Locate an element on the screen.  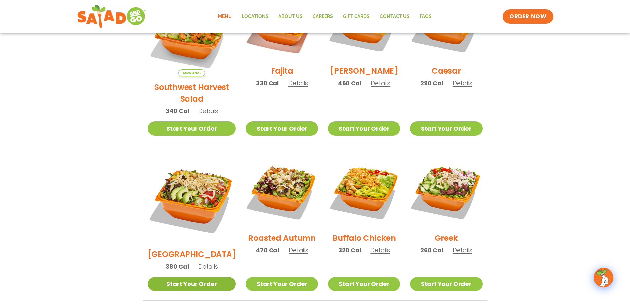
span: ORDER NOW is located at coordinates (528, 17).